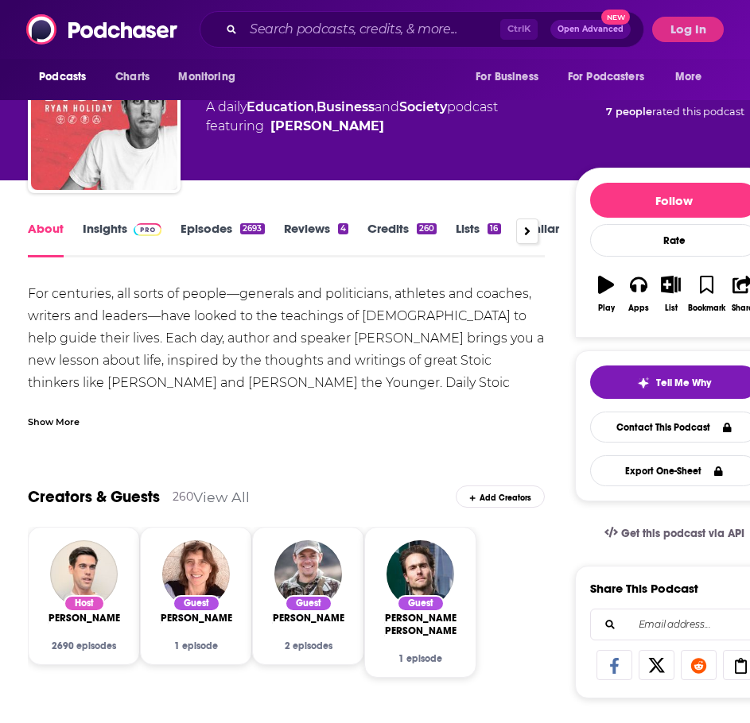  I want to click on a: Share on Facebook, so click(614, 665).